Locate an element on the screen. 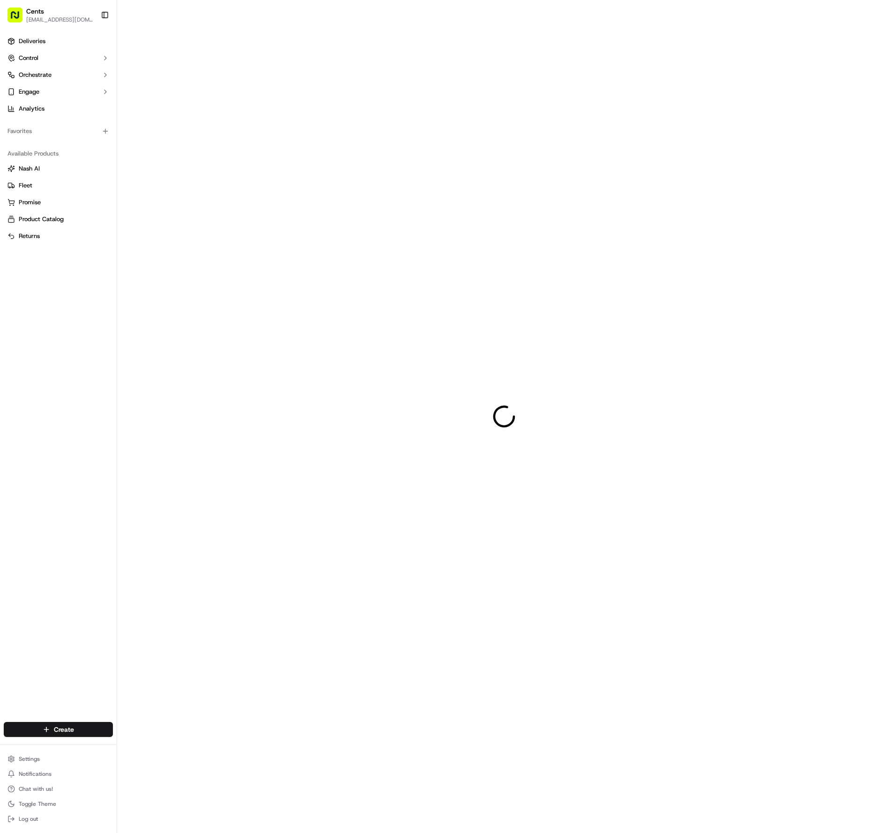 The image size is (891, 833). button: Engage is located at coordinates (58, 92).